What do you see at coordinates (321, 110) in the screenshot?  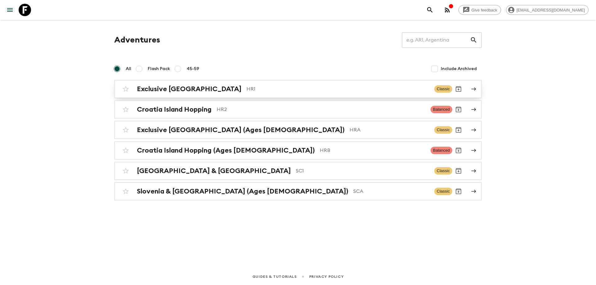 I see `p: HR2` at bounding box center [321, 110].